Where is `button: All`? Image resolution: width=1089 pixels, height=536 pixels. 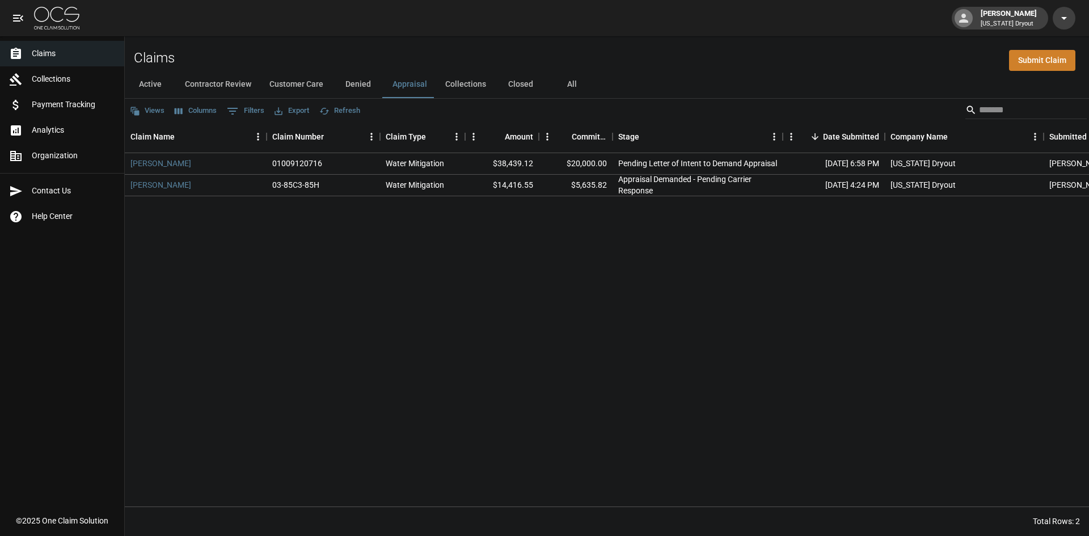 button: All is located at coordinates (572, 85).